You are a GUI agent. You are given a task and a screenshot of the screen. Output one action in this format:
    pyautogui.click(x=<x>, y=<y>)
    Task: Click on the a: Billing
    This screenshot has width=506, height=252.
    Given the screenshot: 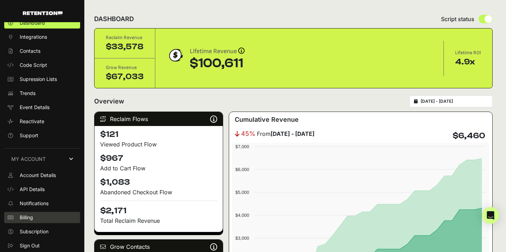 What is the action you would take?
    pyautogui.click(x=42, y=217)
    